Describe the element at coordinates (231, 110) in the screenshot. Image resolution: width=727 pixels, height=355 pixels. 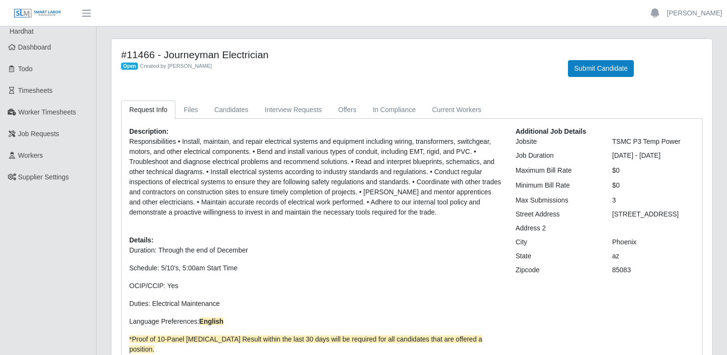
I see `a: Candidates` at that location.